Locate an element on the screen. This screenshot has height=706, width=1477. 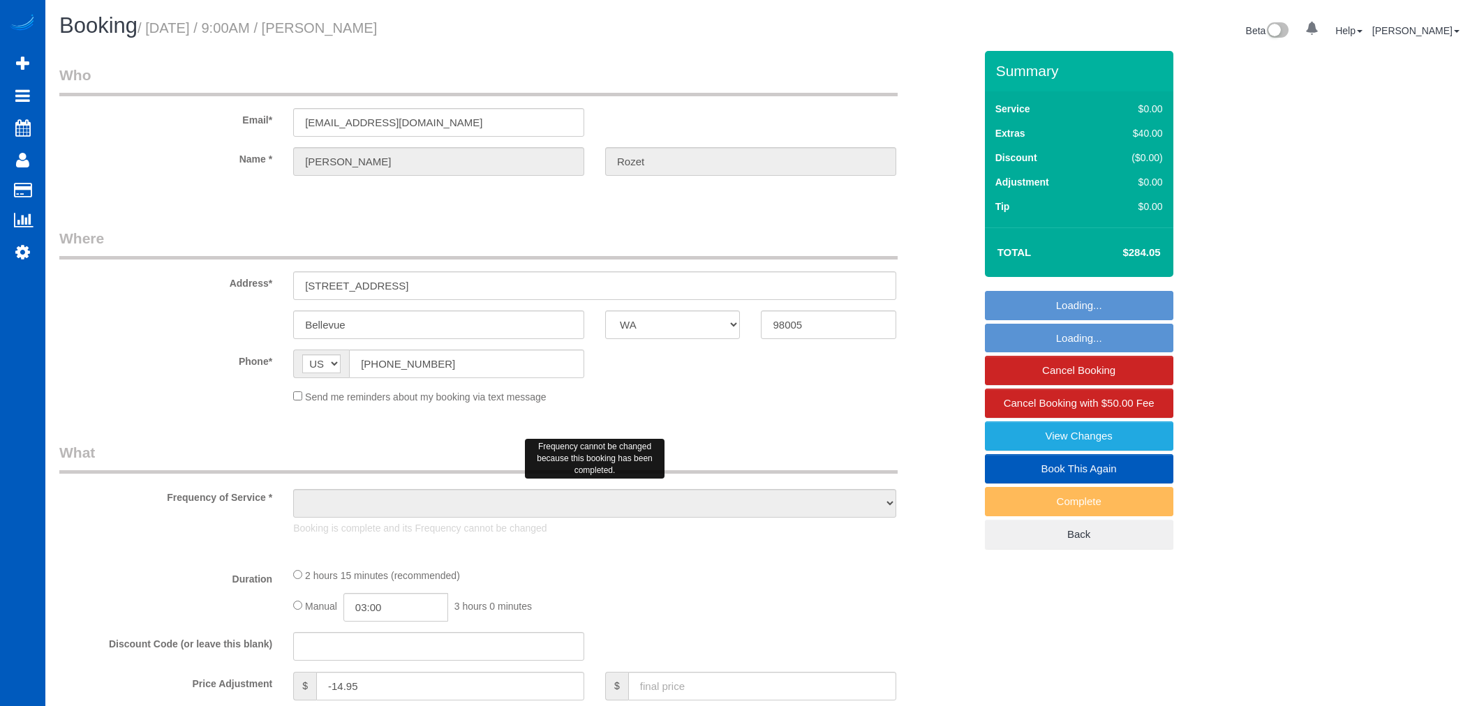
img: New interface is located at coordinates (1277, 31).